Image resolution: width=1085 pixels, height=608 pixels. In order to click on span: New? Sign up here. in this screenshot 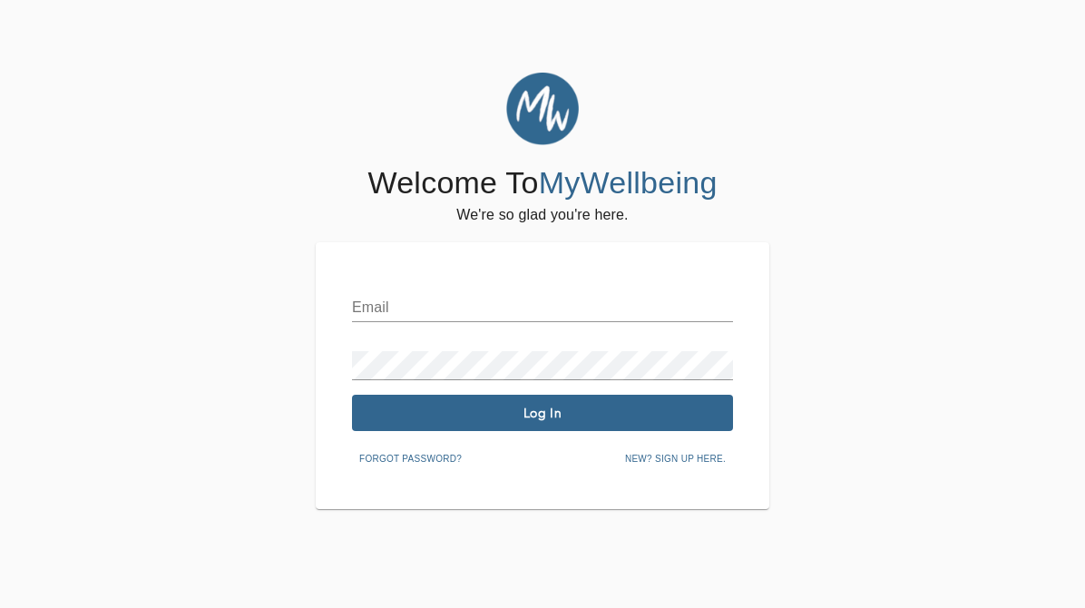, I will do `click(675, 459)`.